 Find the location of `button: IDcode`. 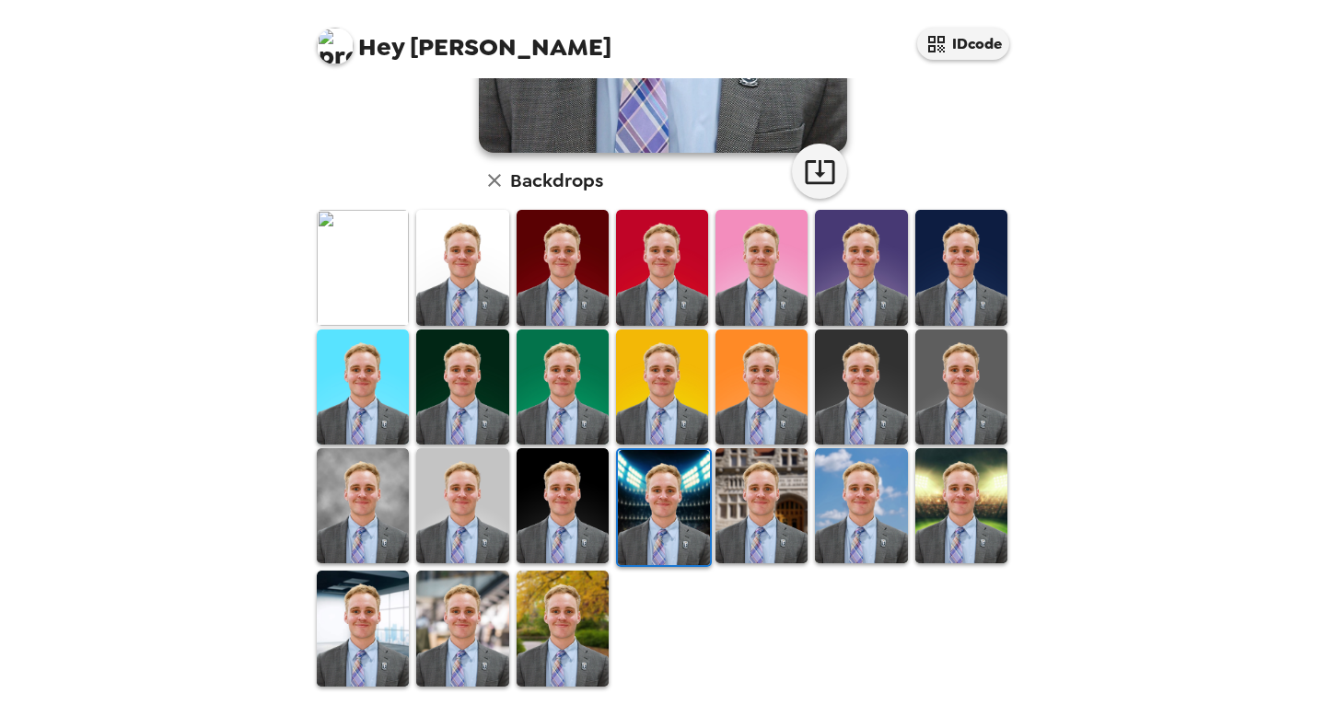

button: IDcode is located at coordinates (963, 43).